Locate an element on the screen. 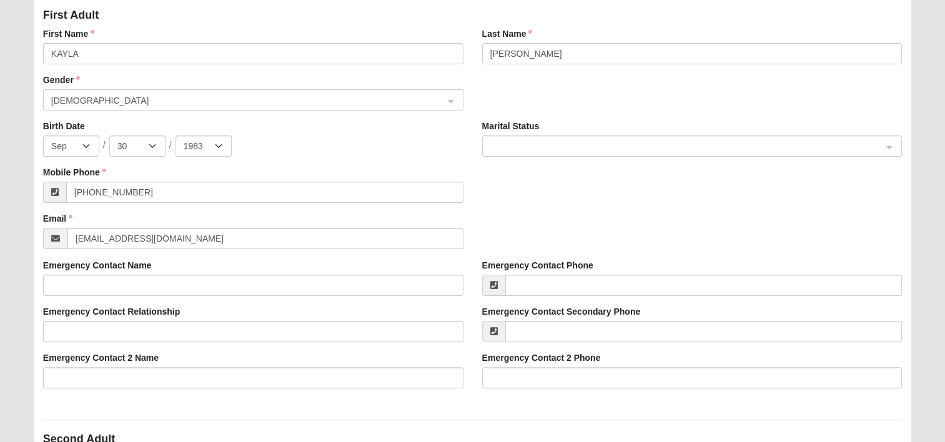 This screenshot has height=442, width=945. label: Gender is located at coordinates (61, 80).